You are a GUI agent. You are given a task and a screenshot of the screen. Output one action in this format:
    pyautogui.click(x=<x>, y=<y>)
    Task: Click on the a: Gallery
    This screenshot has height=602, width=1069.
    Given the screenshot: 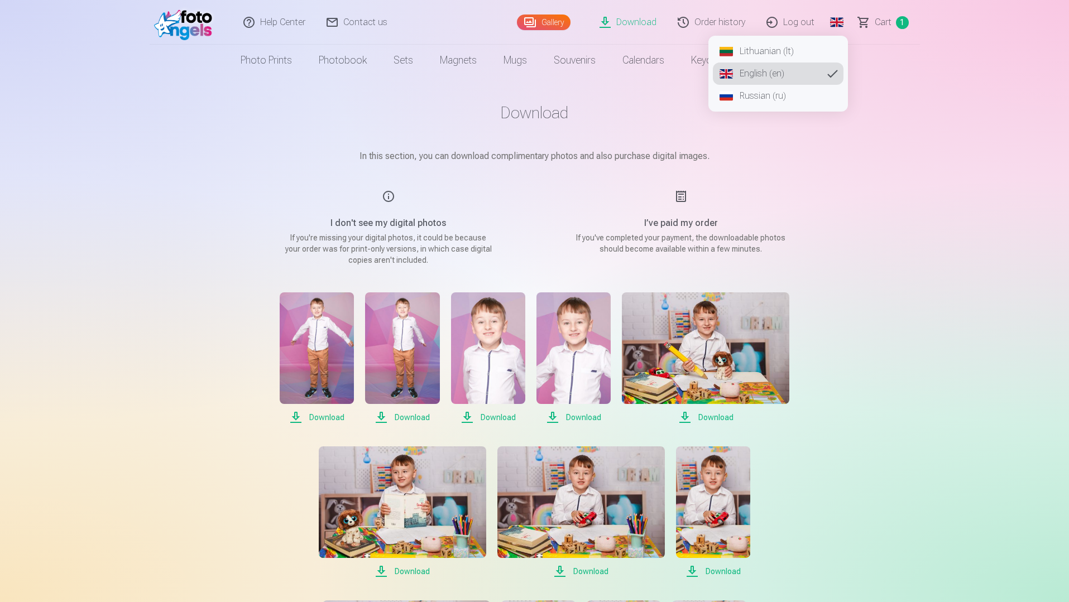 What is the action you would take?
    pyautogui.click(x=544, y=22)
    